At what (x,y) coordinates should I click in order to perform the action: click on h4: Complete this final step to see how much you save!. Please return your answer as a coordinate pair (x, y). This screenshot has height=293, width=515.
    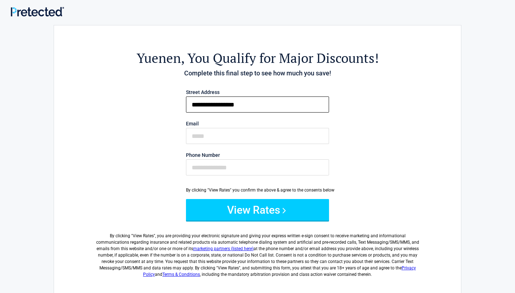
    Looking at the image, I should click on (258, 73).